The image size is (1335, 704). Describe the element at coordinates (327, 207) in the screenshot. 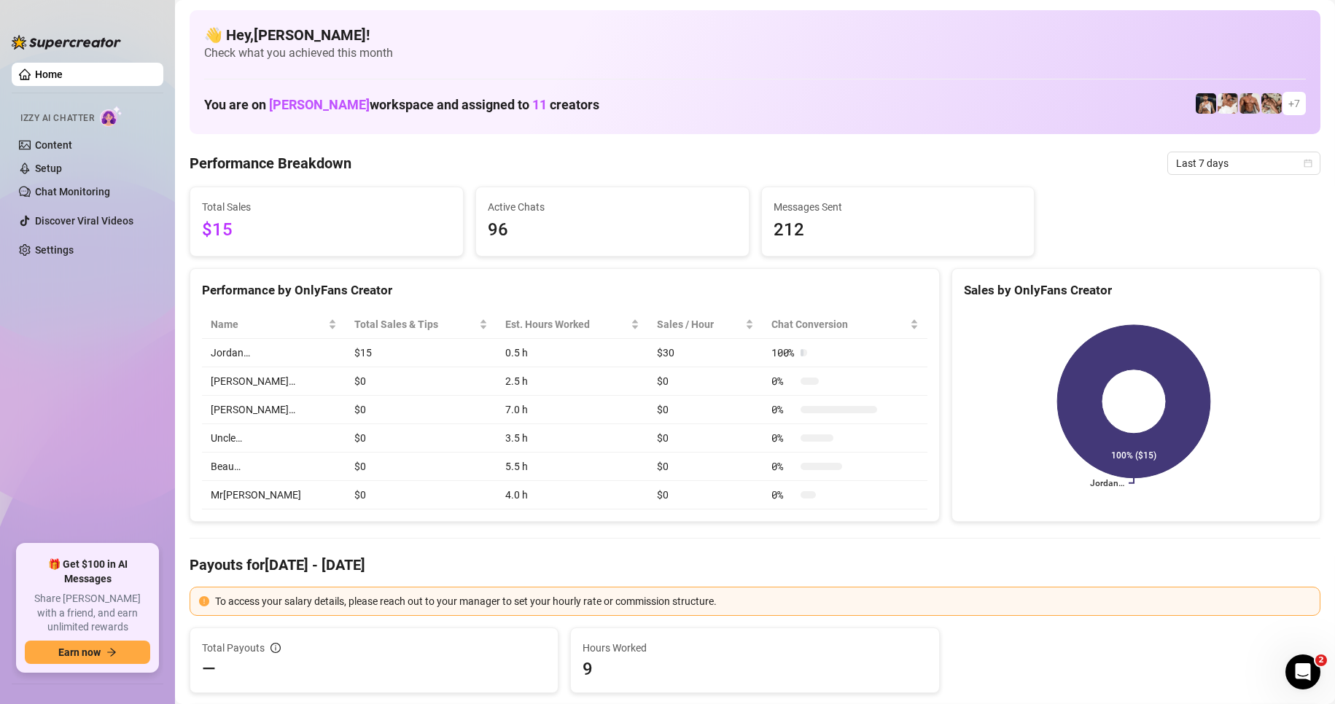

I see `span: Total Sales` at that location.